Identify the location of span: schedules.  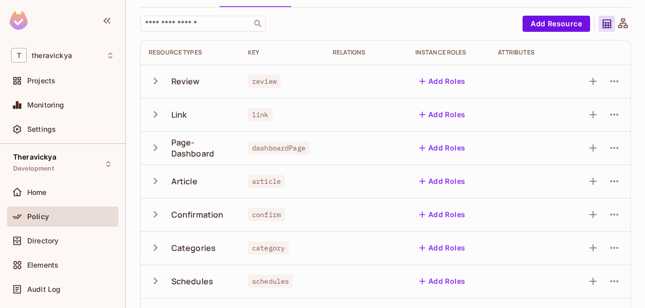
(270, 281).